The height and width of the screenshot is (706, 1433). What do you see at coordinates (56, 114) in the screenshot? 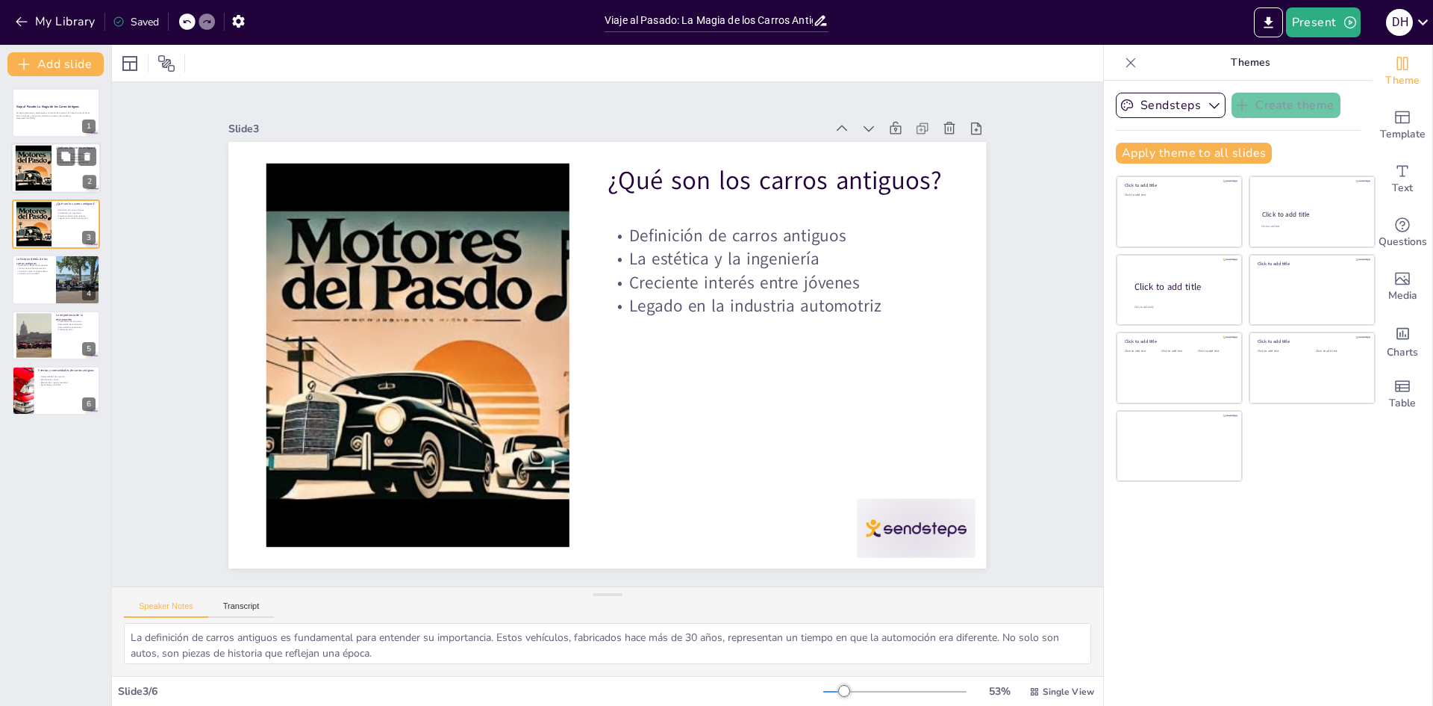
I see `p: En esta presentación, exploraremos la fascinante historia y el impacto cultural de los carros ant...` at bounding box center [56, 114].